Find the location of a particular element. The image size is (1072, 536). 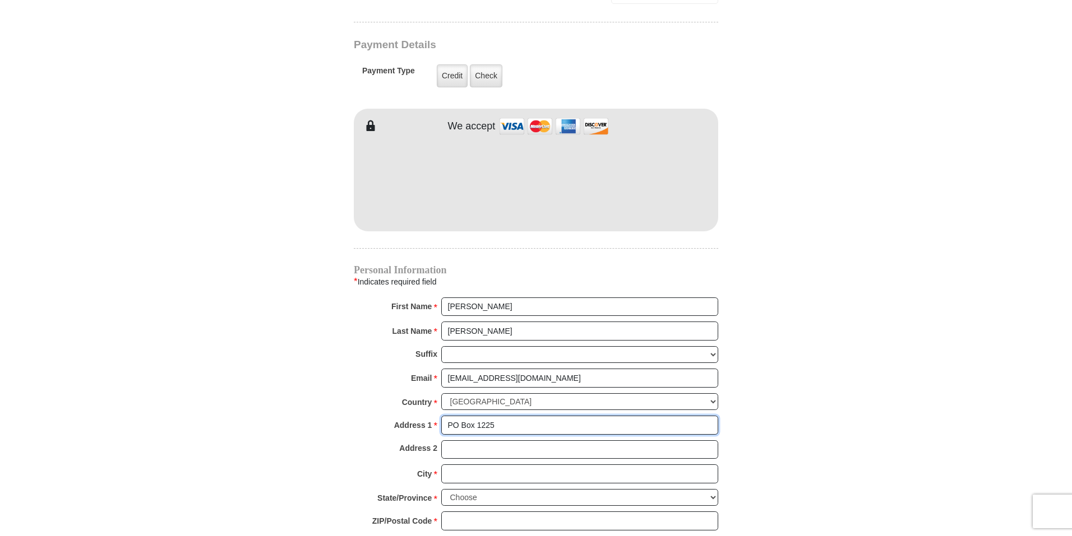

strong: Last Name is located at coordinates (412, 331).